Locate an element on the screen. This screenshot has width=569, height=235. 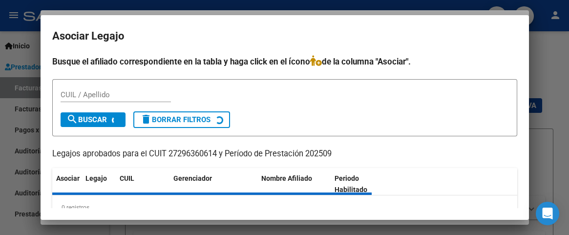
span: Asociar is located at coordinates (68, 178).